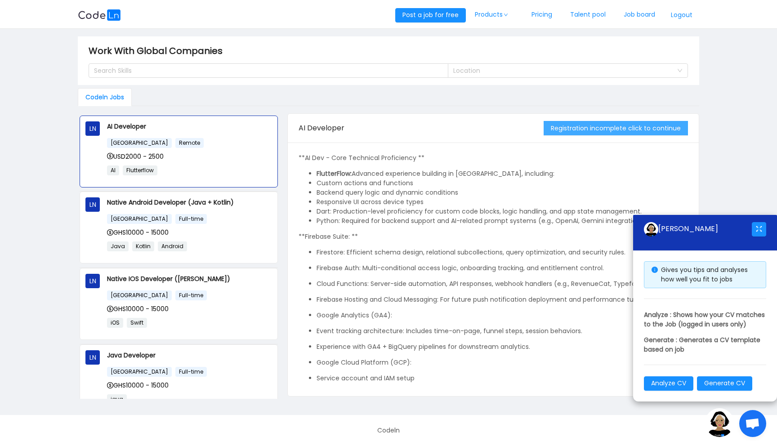 The image size is (777, 446). What do you see at coordinates (705, 320) in the screenshot?
I see `p: Analyze : Shows how your CV matches to the Job (logged in users only)` at bounding box center [705, 320].